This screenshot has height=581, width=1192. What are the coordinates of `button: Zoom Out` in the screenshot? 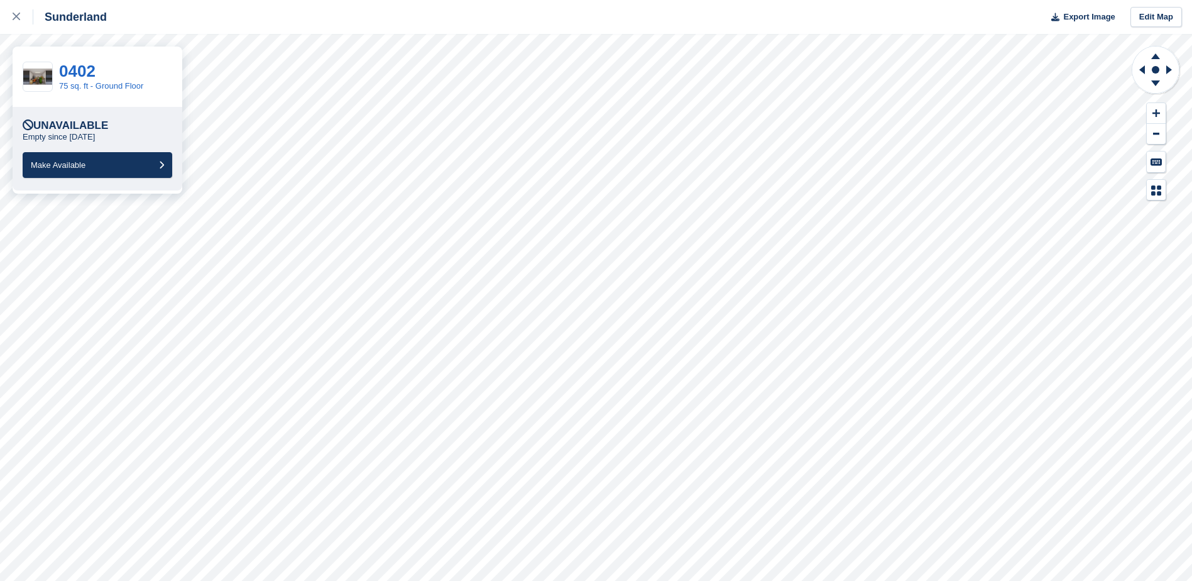 It's located at (1157, 134).